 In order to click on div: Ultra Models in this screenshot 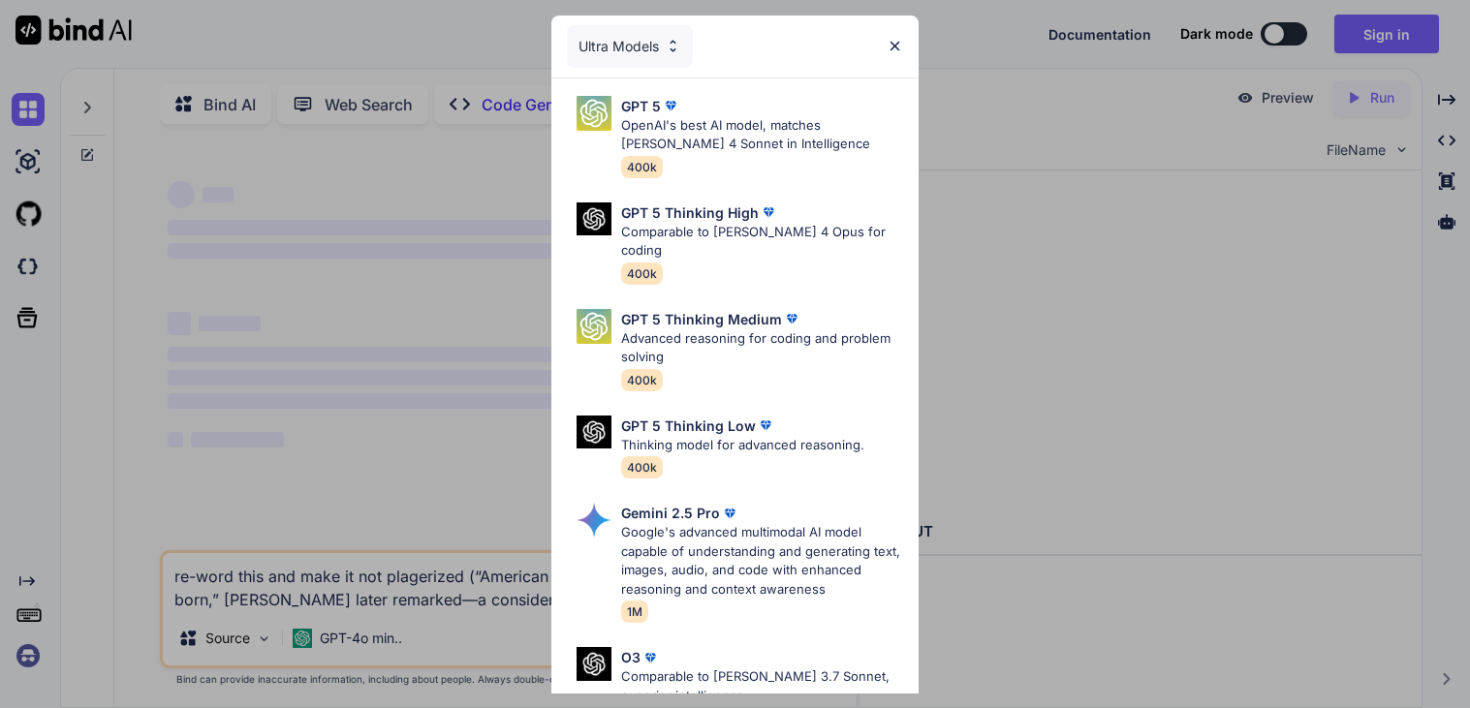, I will do `click(630, 47)`.